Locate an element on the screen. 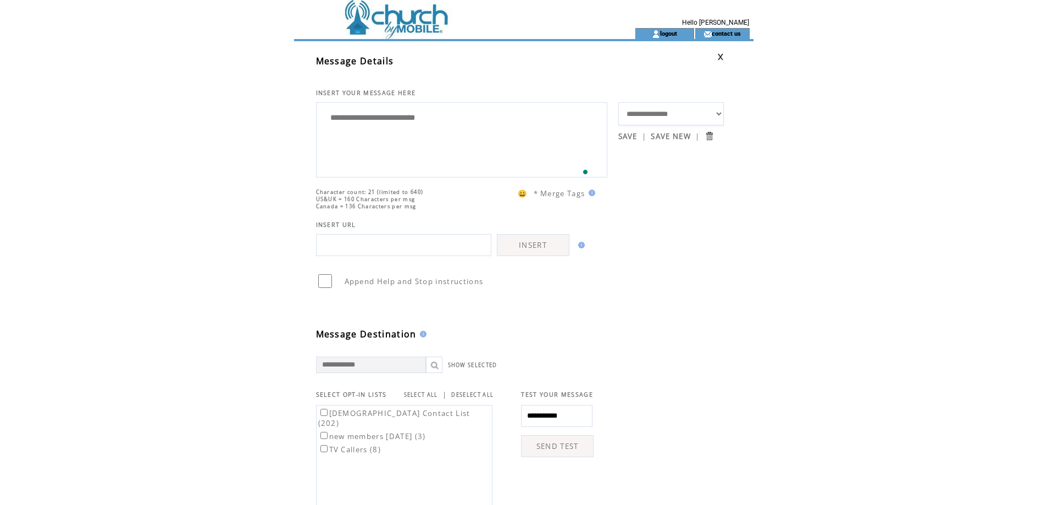  span: US&UK = 160 Characters per msg is located at coordinates (365, 199).